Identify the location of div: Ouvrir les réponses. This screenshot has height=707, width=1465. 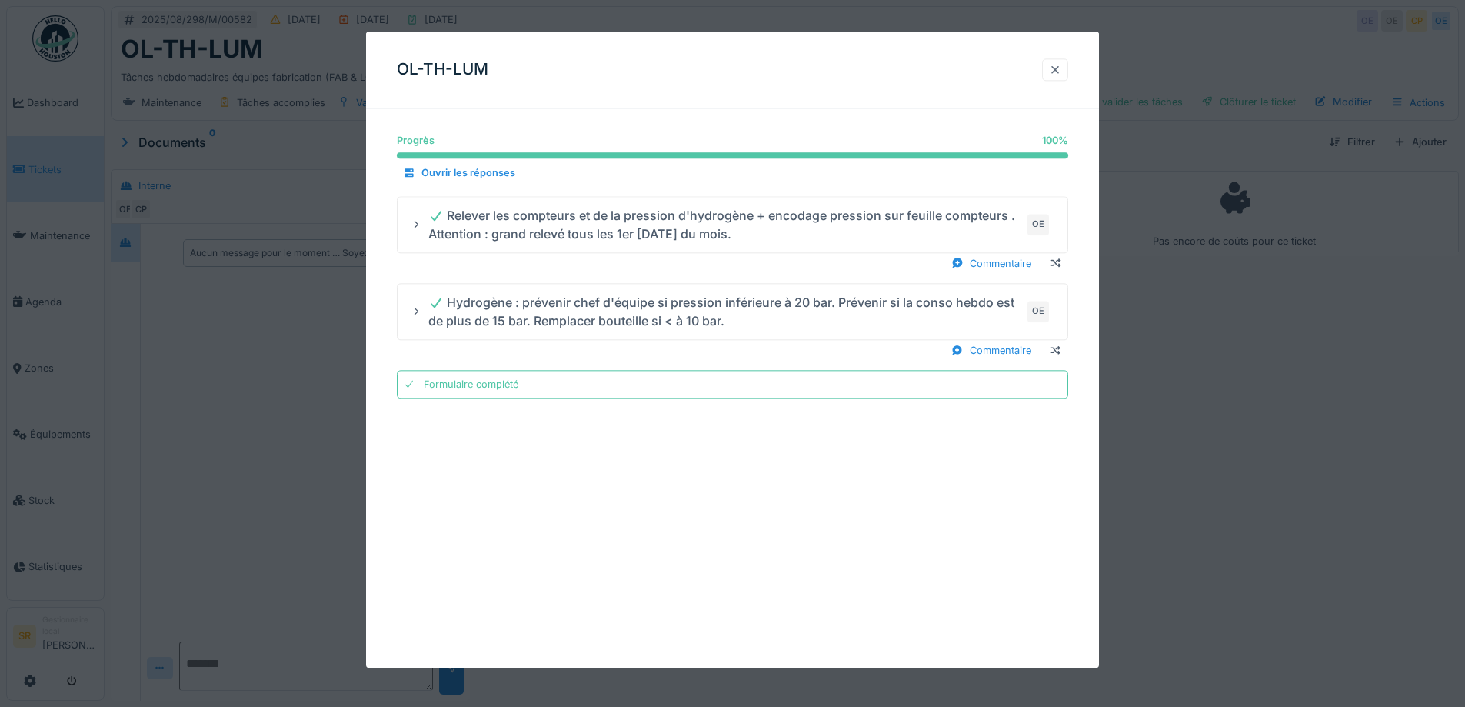
(459, 173).